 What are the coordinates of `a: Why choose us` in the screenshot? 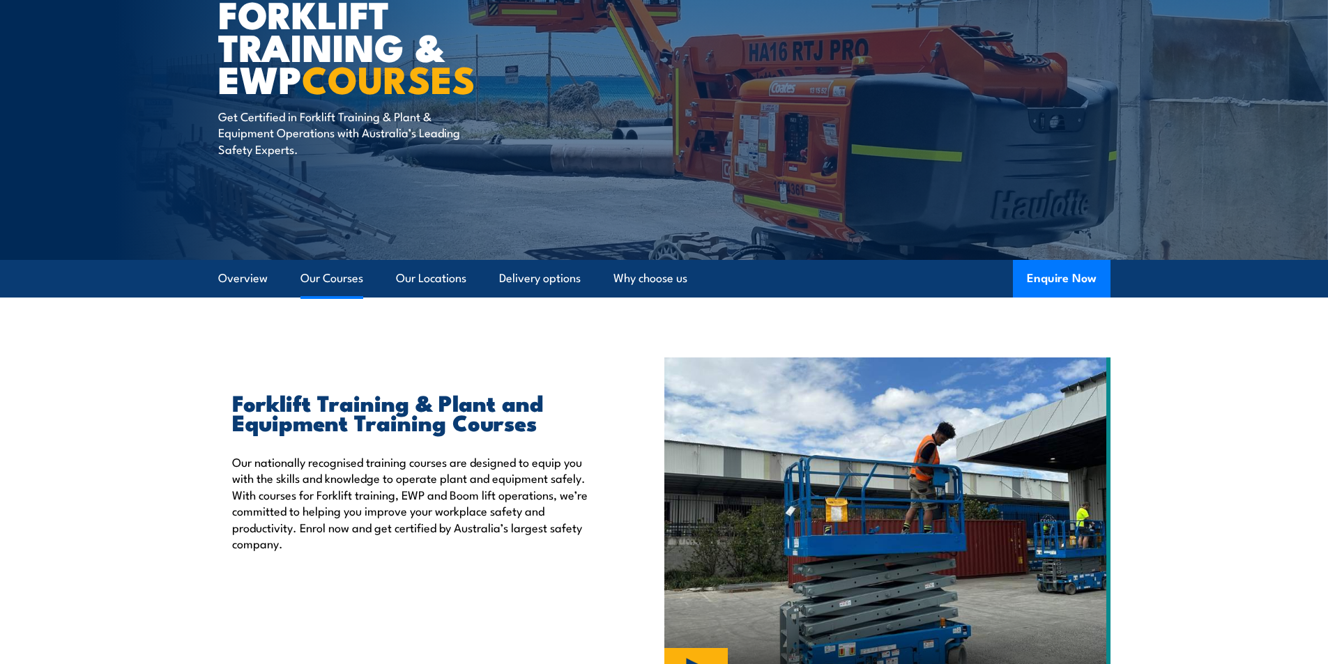 It's located at (650, 278).